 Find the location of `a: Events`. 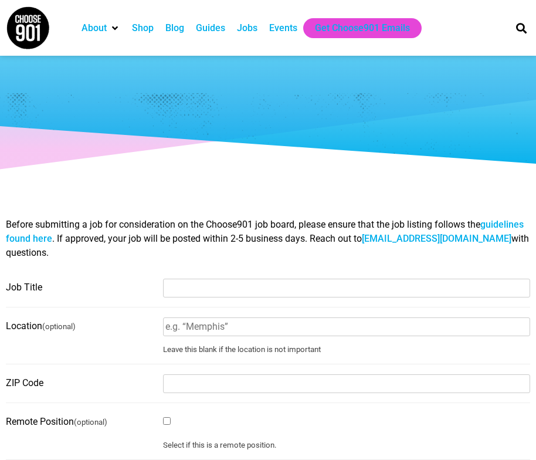

a: Events is located at coordinates (284, 28).